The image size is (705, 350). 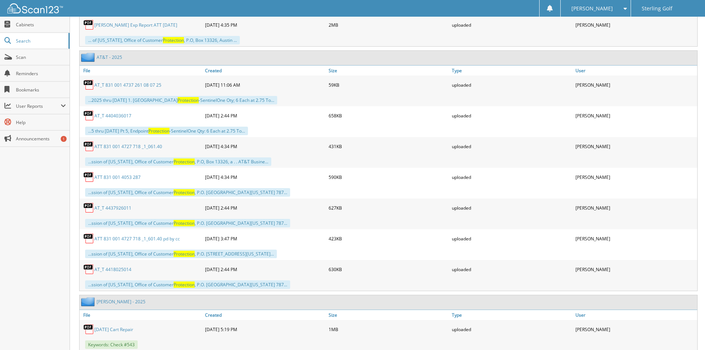 What do you see at coordinates (389, 25) in the screenshot?
I see `div: 2MB` at bounding box center [389, 25].